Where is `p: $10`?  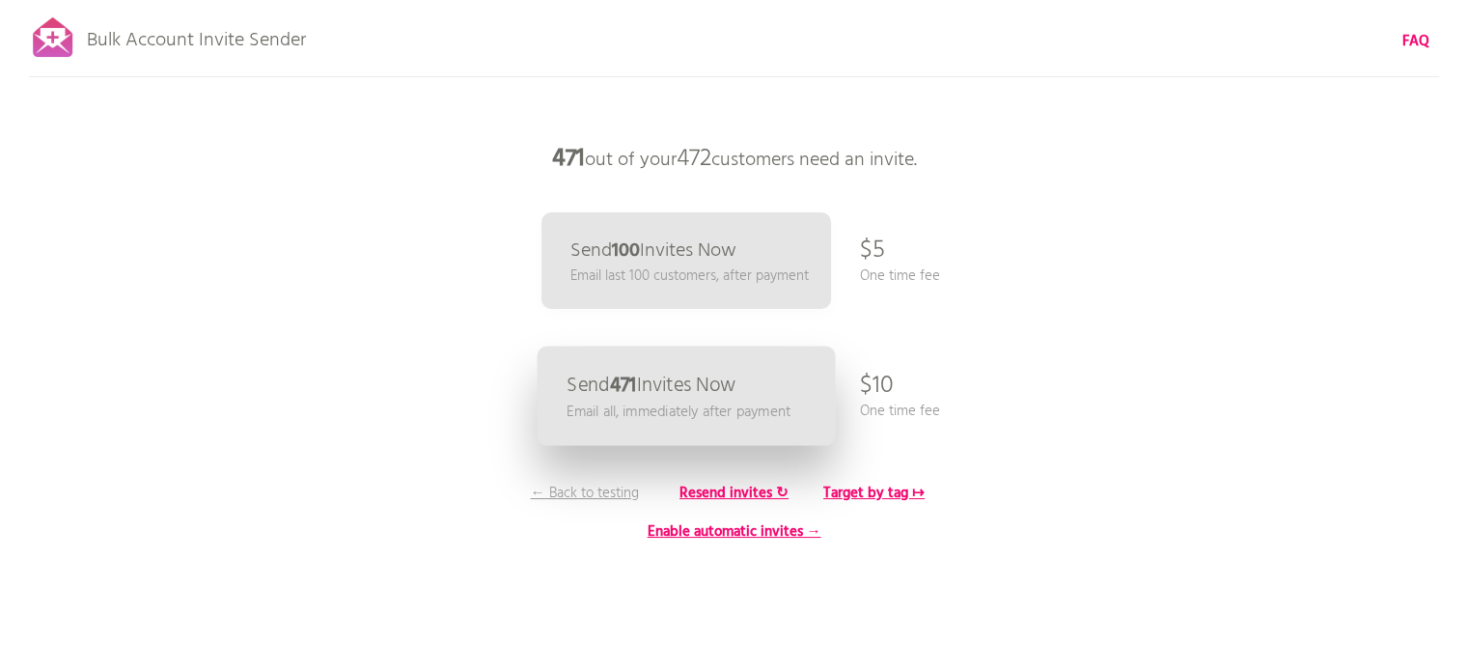
p: $10 is located at coordinates (876, 386).